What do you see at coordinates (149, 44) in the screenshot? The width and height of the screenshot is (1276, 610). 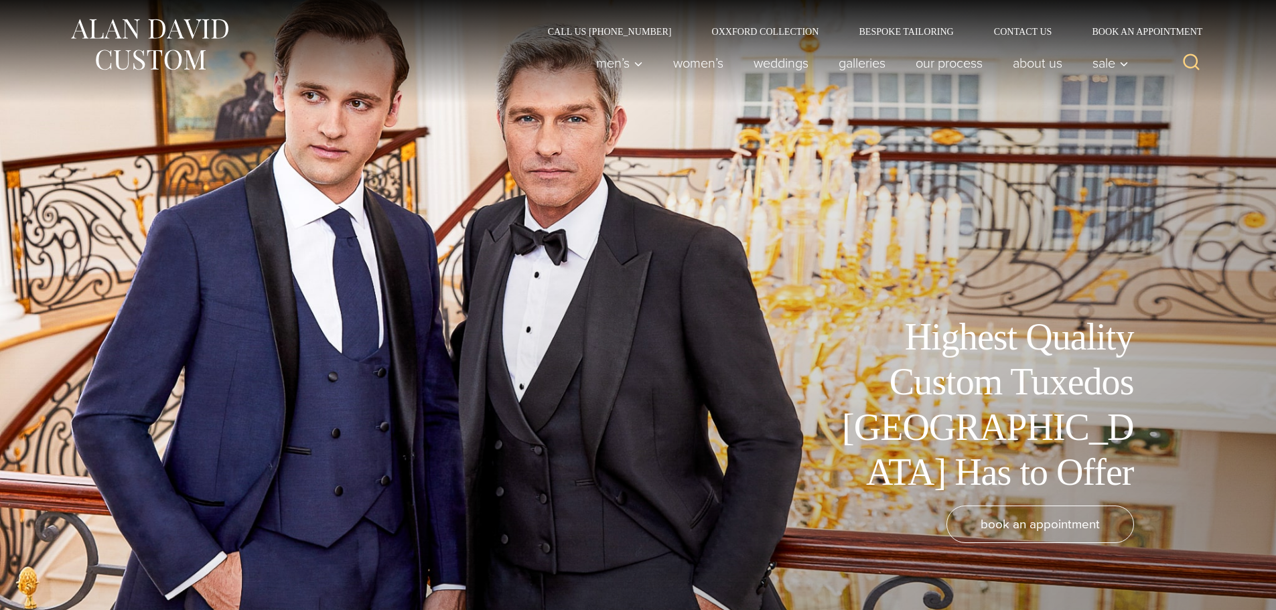 I see `img: Alan David Custom` at bounding box center [149, 44].